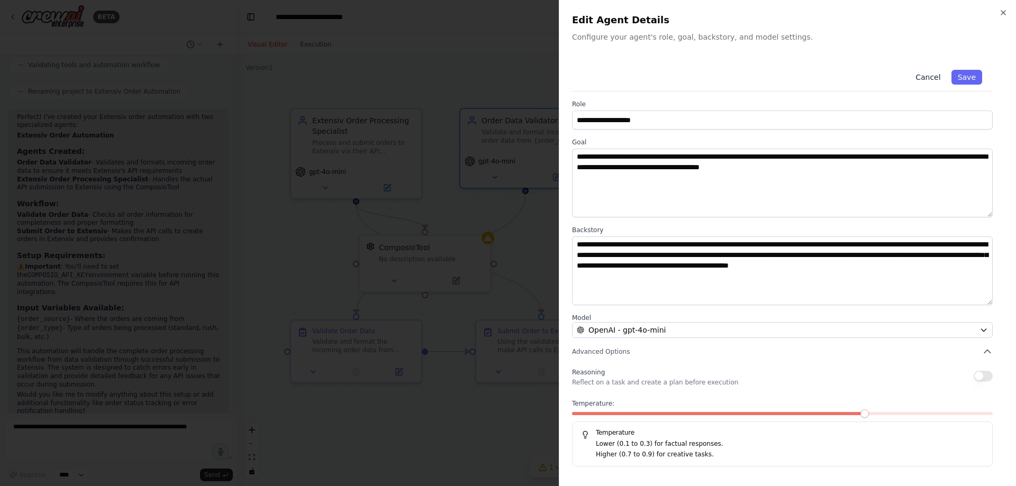 The width and height of the screenshot is (1016, 486). I want to click on h5: Temperature, so click(782, 433).